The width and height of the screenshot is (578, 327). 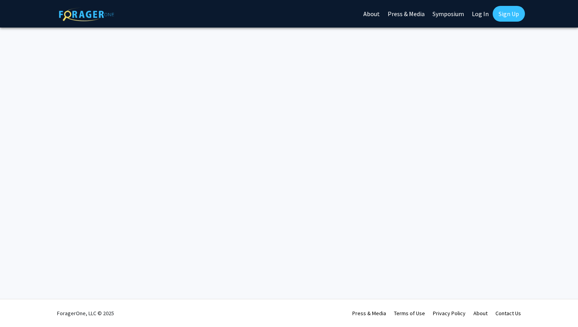 I want to click on img: ForagerOne Logo, so click(x=87, y=14).